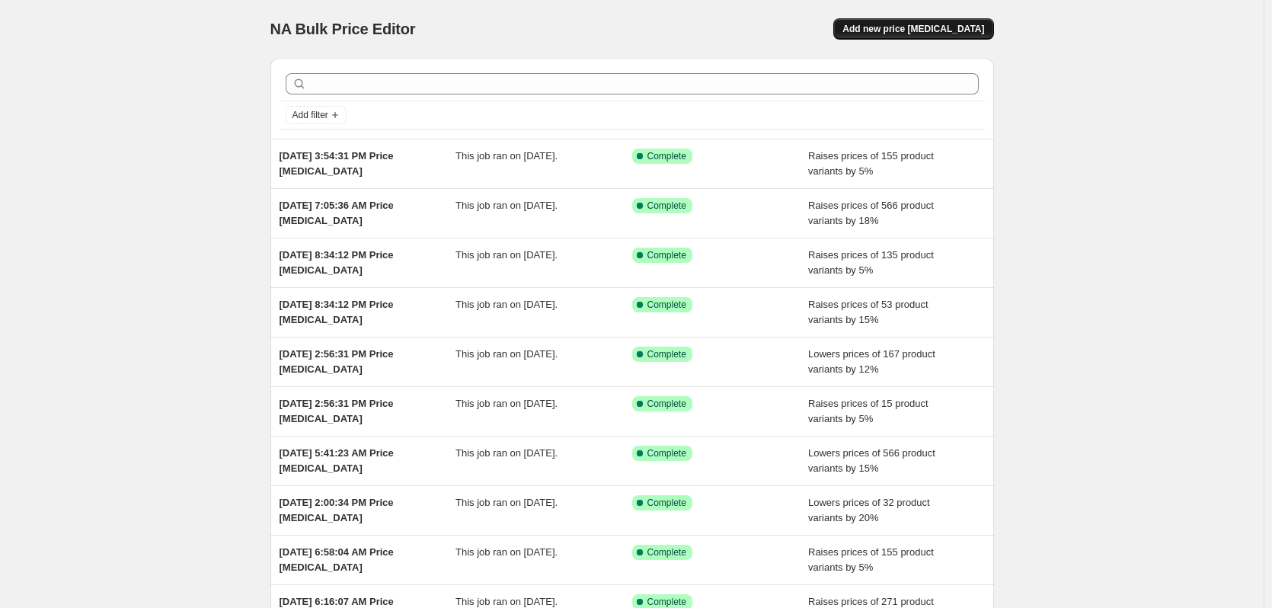 This screenshot has width=1272, height=608. What do you see at coordinates (871, 361) in the screenshot?
I see `span: Lowers prices of 167 product variants by 12%` at bounding box center [871, 361].